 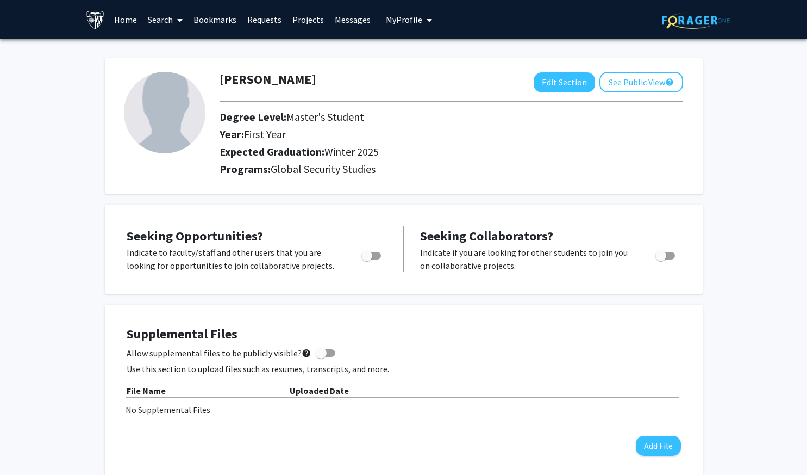 I want to click on span: Seeking Collaborators?, so click(x=487, y=235).